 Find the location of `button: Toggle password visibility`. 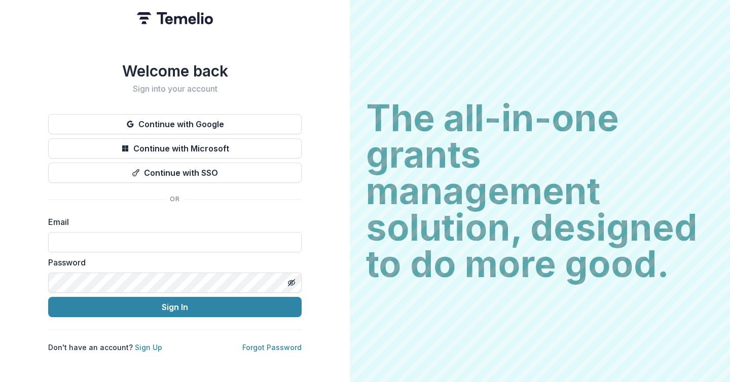

button: Toggle password visibility is located at coordinates (291, 283).